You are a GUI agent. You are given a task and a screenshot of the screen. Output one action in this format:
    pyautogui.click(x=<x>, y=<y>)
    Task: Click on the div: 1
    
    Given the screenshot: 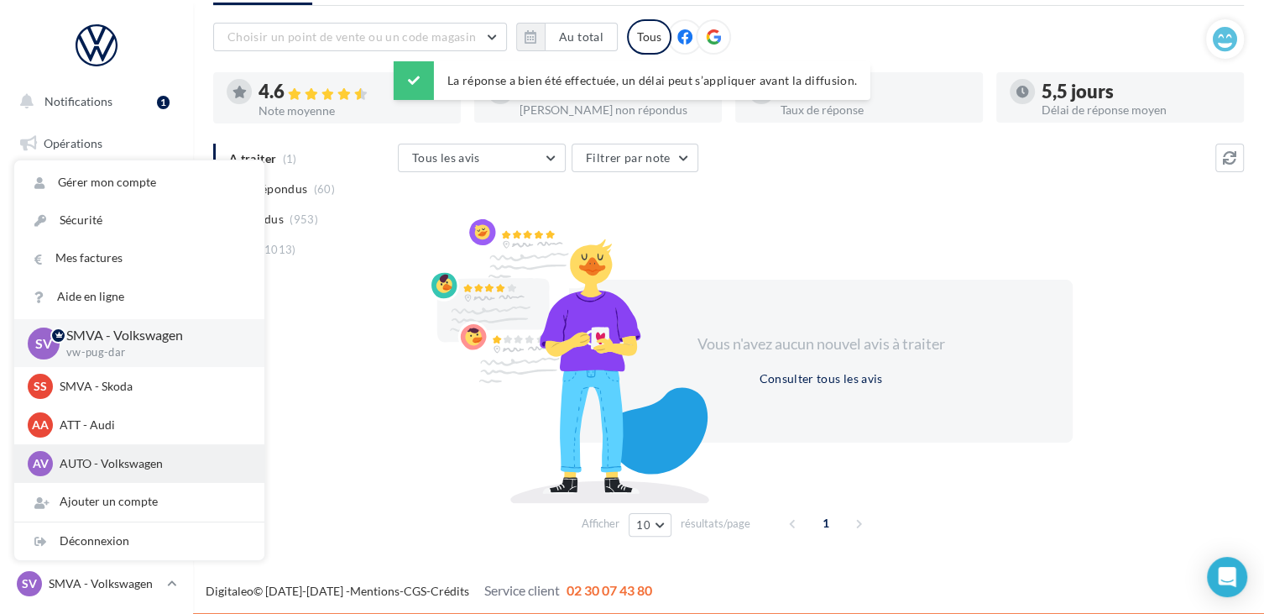 What is the action you would take?
    pyautogui.click(x=163, y=102)
    